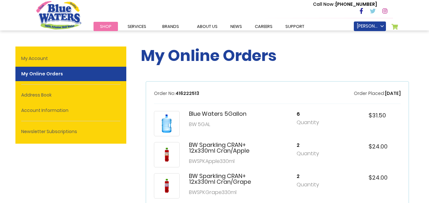 This screenshot has width=429, height=203. I want to click on a: My Account, so click(71, 58).